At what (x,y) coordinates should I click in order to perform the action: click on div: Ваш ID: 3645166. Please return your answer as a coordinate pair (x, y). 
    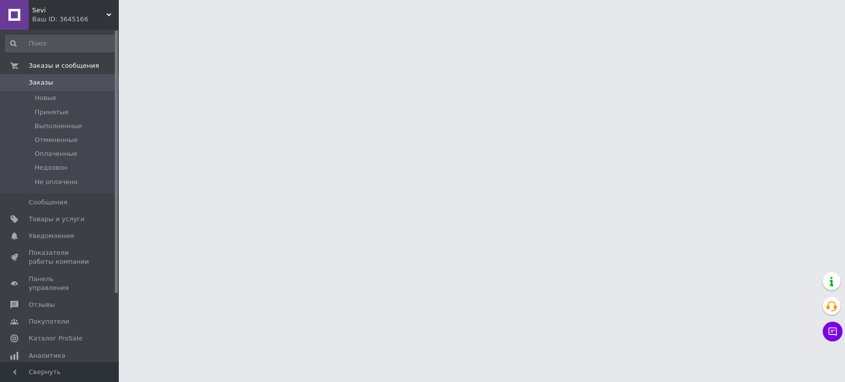
    Looking at the image, I should click on (75, 19).